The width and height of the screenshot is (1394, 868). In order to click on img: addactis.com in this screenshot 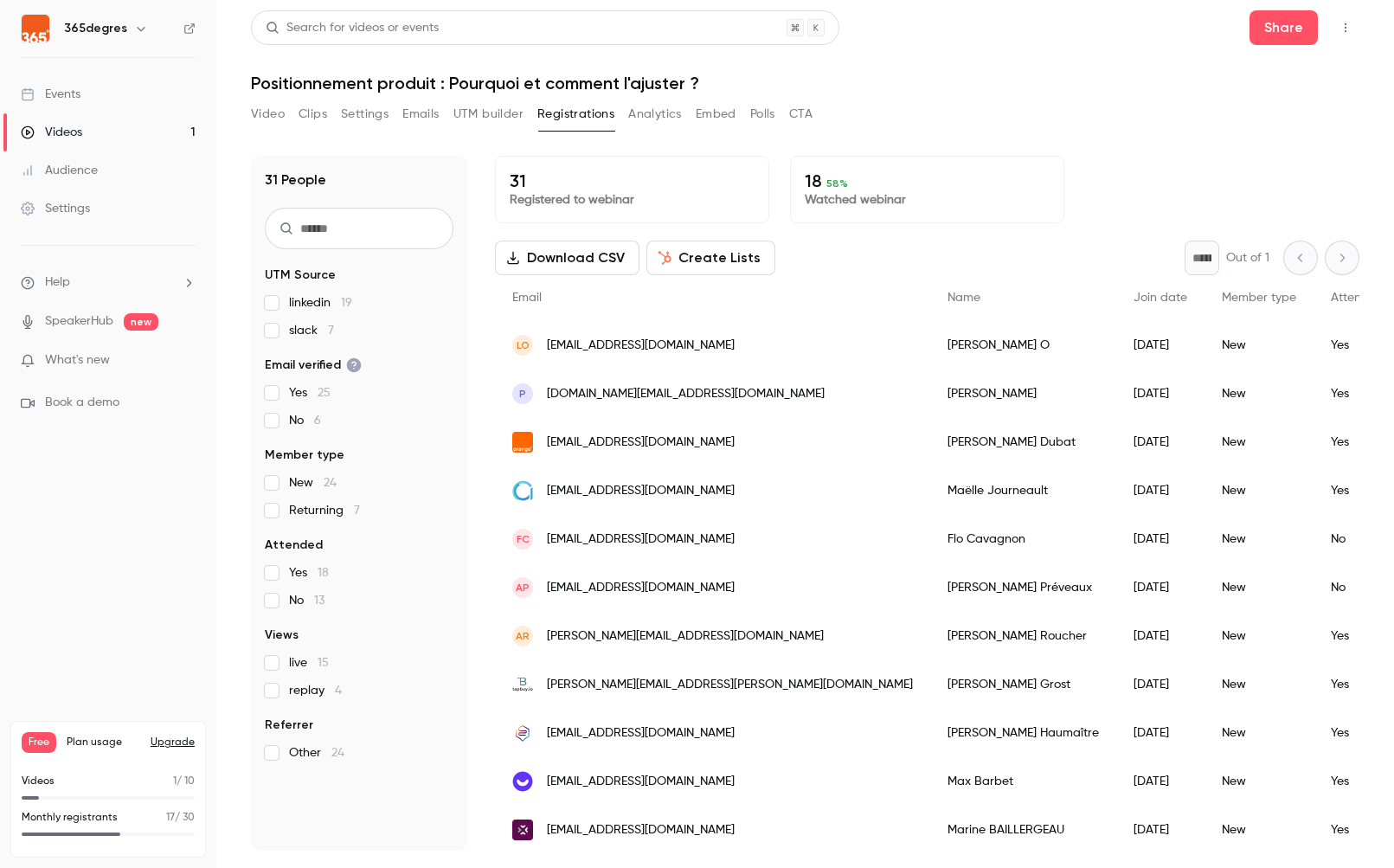, I will do `click(523, 490)`.